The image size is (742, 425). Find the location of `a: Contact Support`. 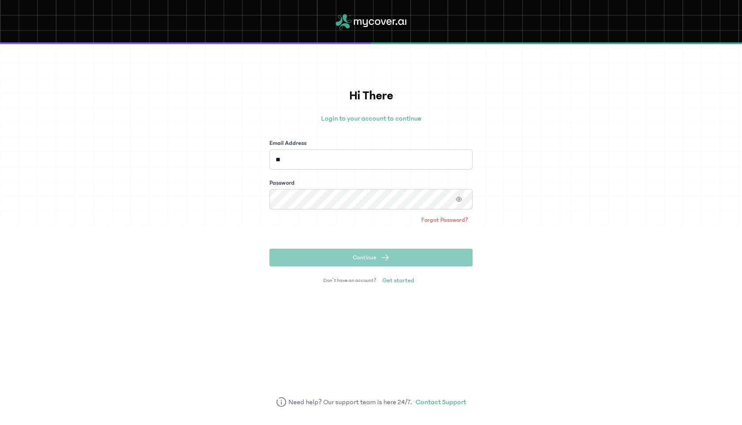

a: Contact Support is located at coordinates (441, 402).